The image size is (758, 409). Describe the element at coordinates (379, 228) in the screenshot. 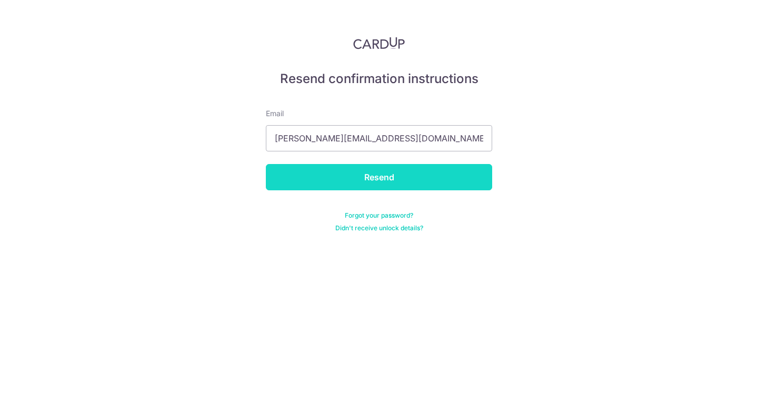

I see `a: Didn't receive unlock details?` at that location.